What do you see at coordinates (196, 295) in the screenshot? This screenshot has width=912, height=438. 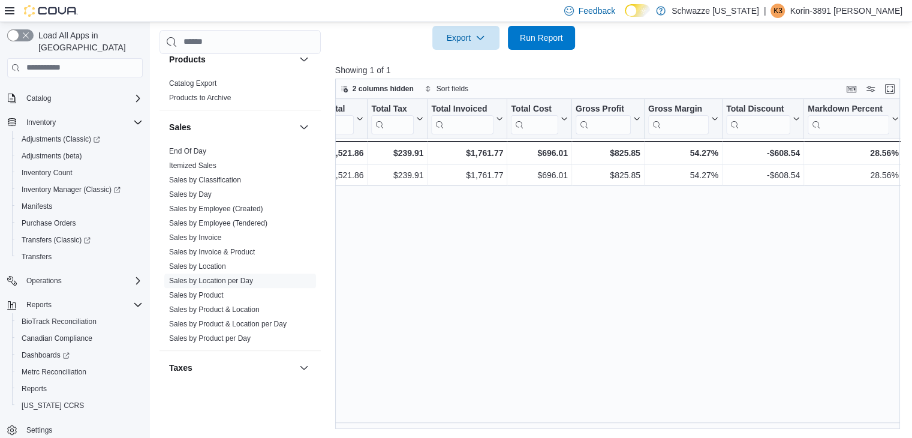 I see `span: Sales by Product` at bounding box center [196, 295].